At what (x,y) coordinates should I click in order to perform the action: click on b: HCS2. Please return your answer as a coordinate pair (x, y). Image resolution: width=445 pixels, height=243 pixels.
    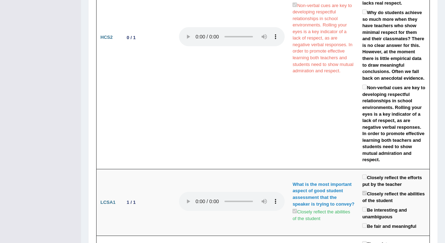
    Looking at the image, I should click on (106, 37).